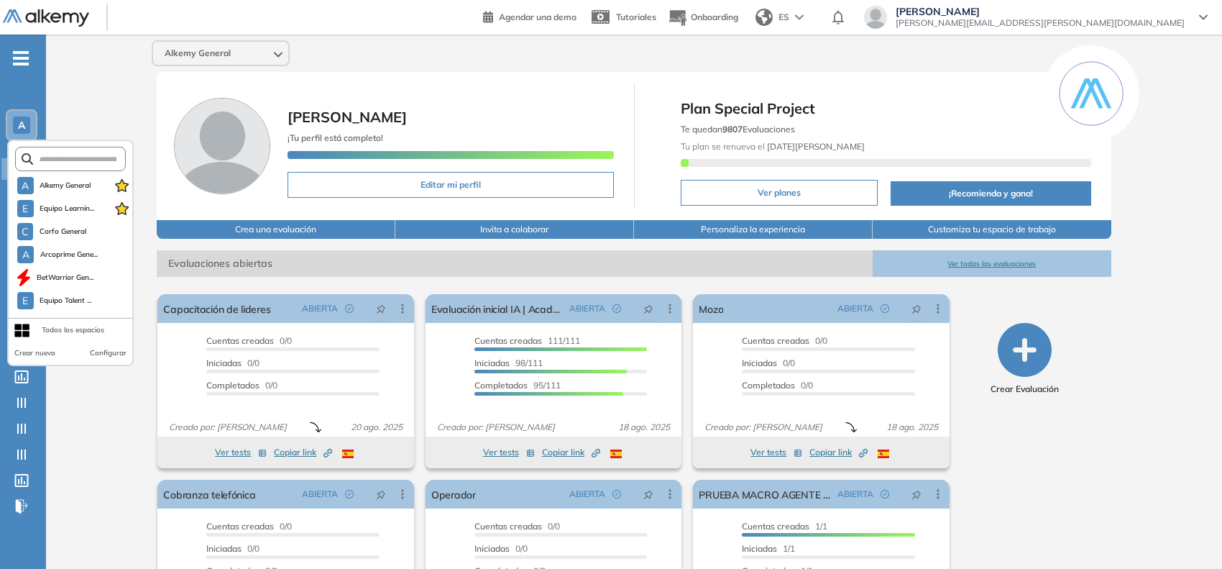 Image resolution: width=1222 pixels, height=569 pixels. What do you see at coordinates (209, 494) in the screenshot?
I see `a: Cobranza telefónica` at bounding box center [209, 494].